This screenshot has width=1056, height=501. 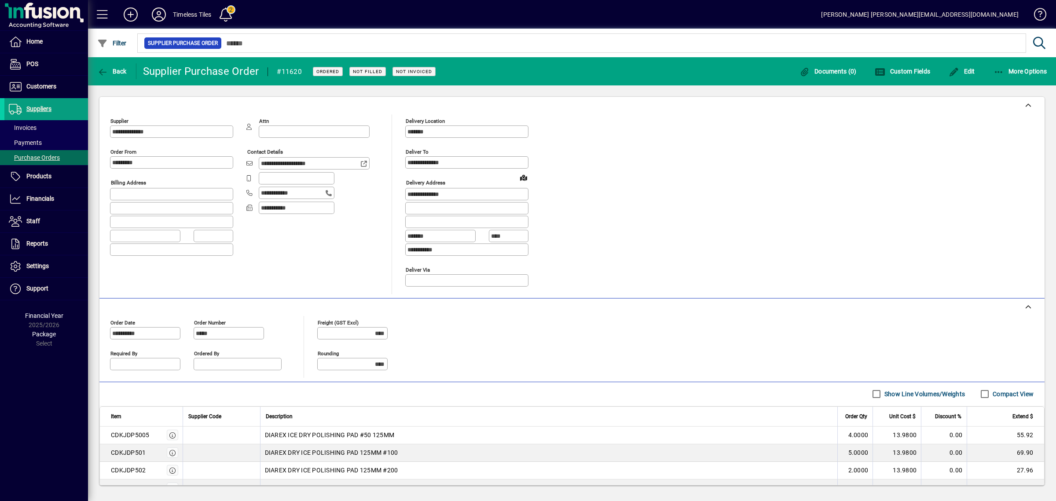 I want to click on mat-label: Freight (GST excl), so click(x=338, y=322).